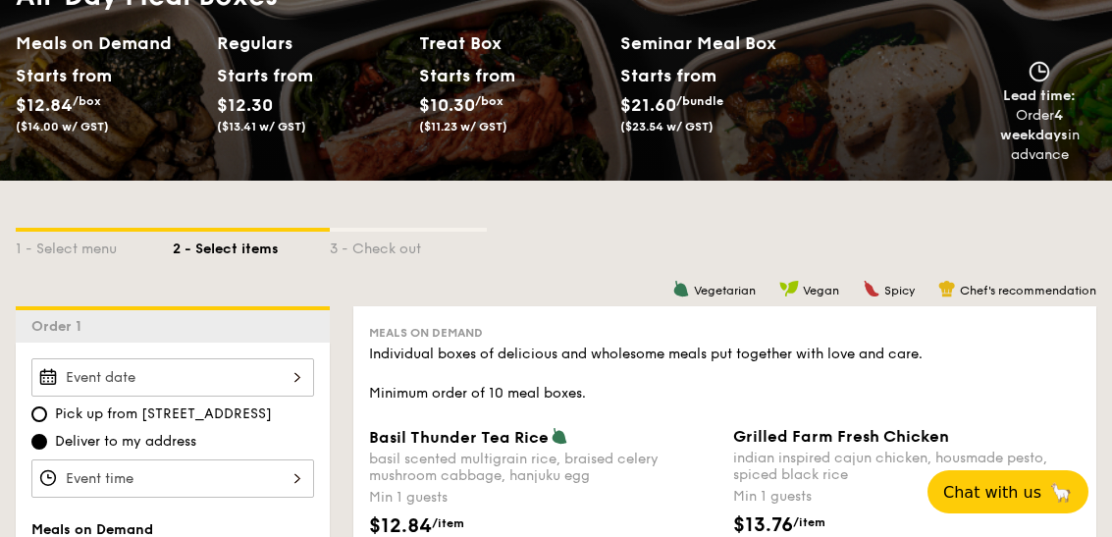 The height and width of the screenshot is (537, 1112). What do you see at coordinates (126, 441) in the screenshot?
I see `span: Deliver to my address` at bounding box center [126, 441].